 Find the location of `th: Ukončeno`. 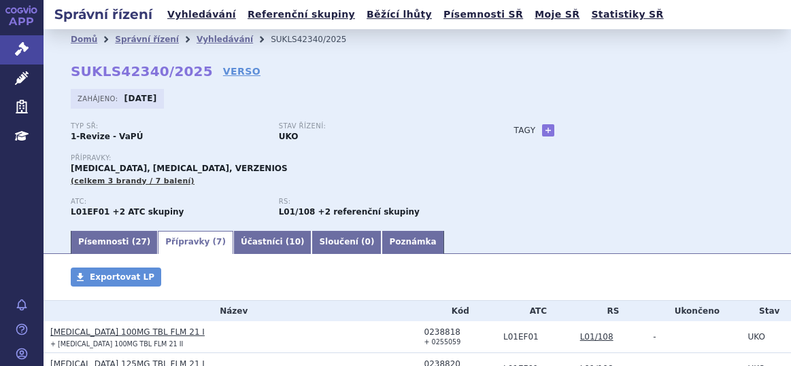

th: Ukončeno is located at coordinates (693, 311).